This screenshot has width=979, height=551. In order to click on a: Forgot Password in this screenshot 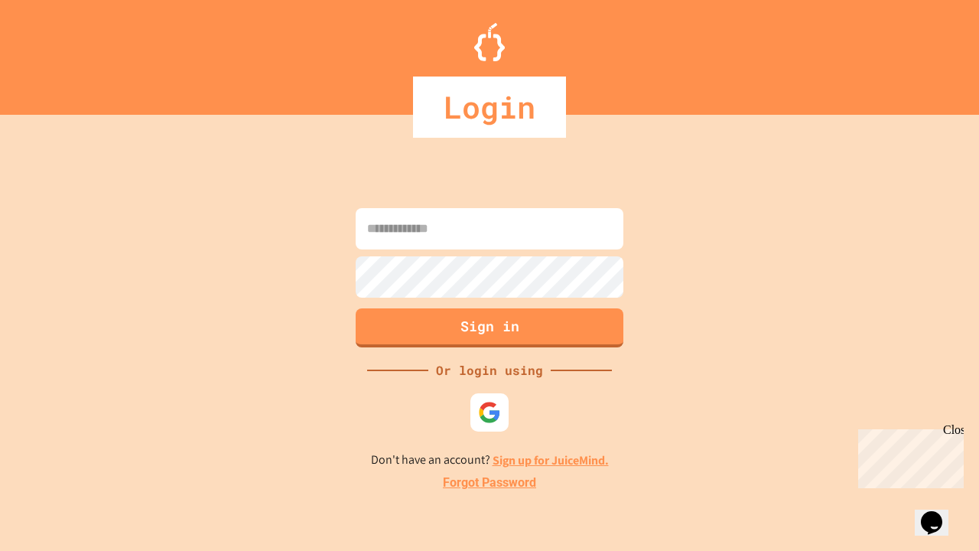, I will do `click(489, 483)`.